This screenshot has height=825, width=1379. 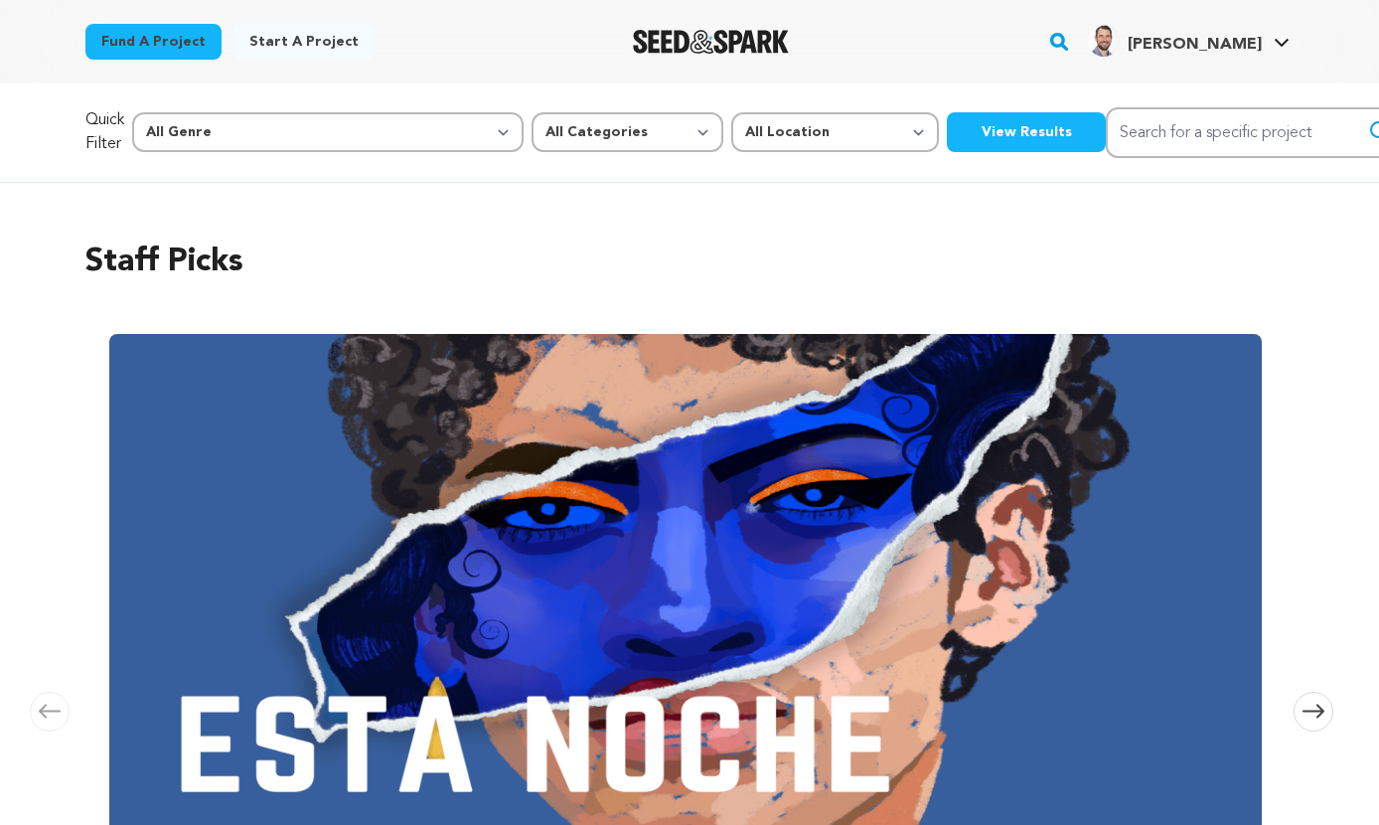 I want to click on a: Start a project, so click(x=304, y=42).